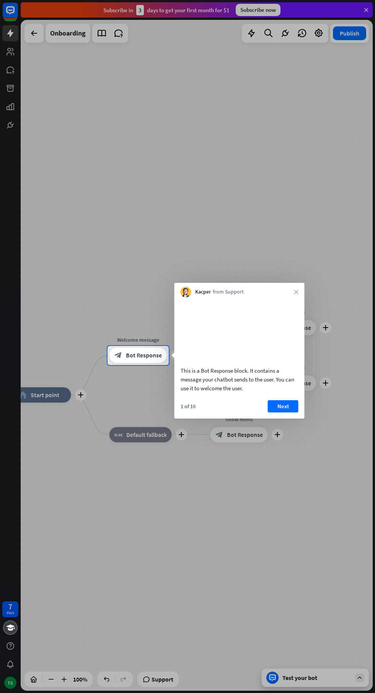 The height and width of the screenshot is (693, 375). What do you see at coordinates (239, 379) in the screenshot?
I see `div: This is a Bot Response block. It contains a message your chatbot sends to the user. You can use i...` at bounding box center [239, 379].